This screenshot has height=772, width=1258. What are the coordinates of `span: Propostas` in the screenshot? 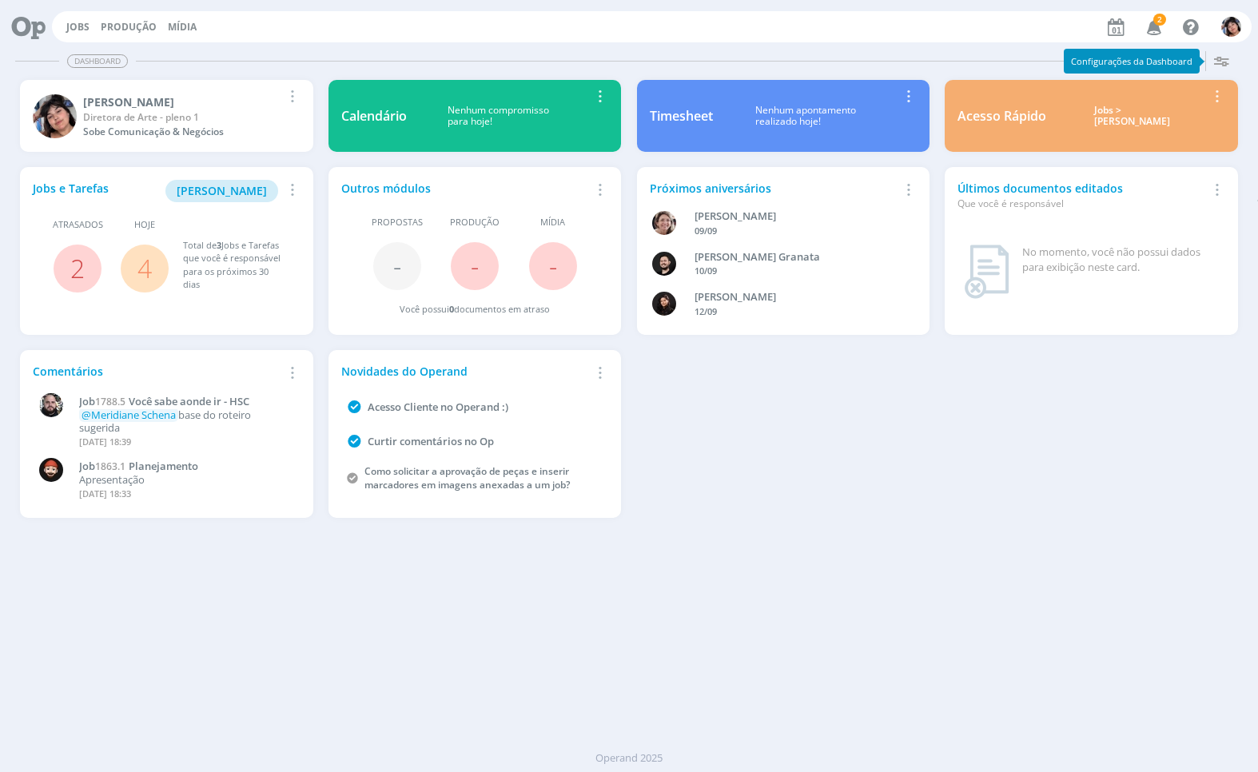 It's located at (397, 222).